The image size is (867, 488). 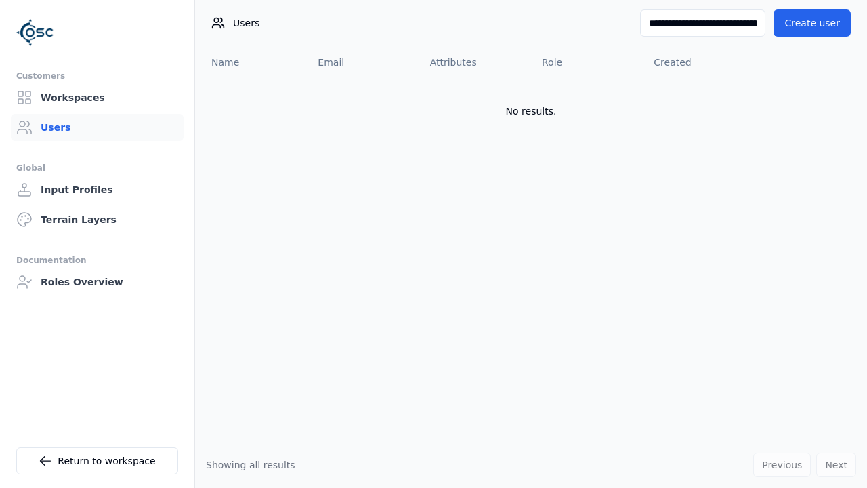 What do you see at coordinates (251, 62) in the screenshot?
I see `th: Name` at bounding box center [251, 62].